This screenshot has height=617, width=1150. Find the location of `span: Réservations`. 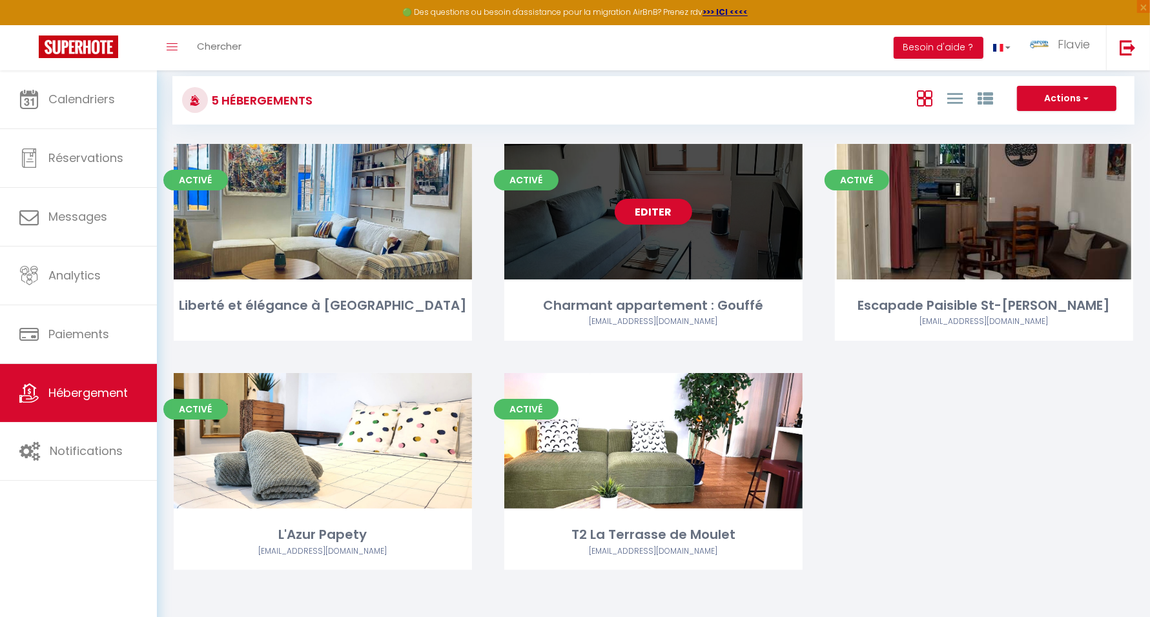

span: Réservations is located at coordinates (86, 158).